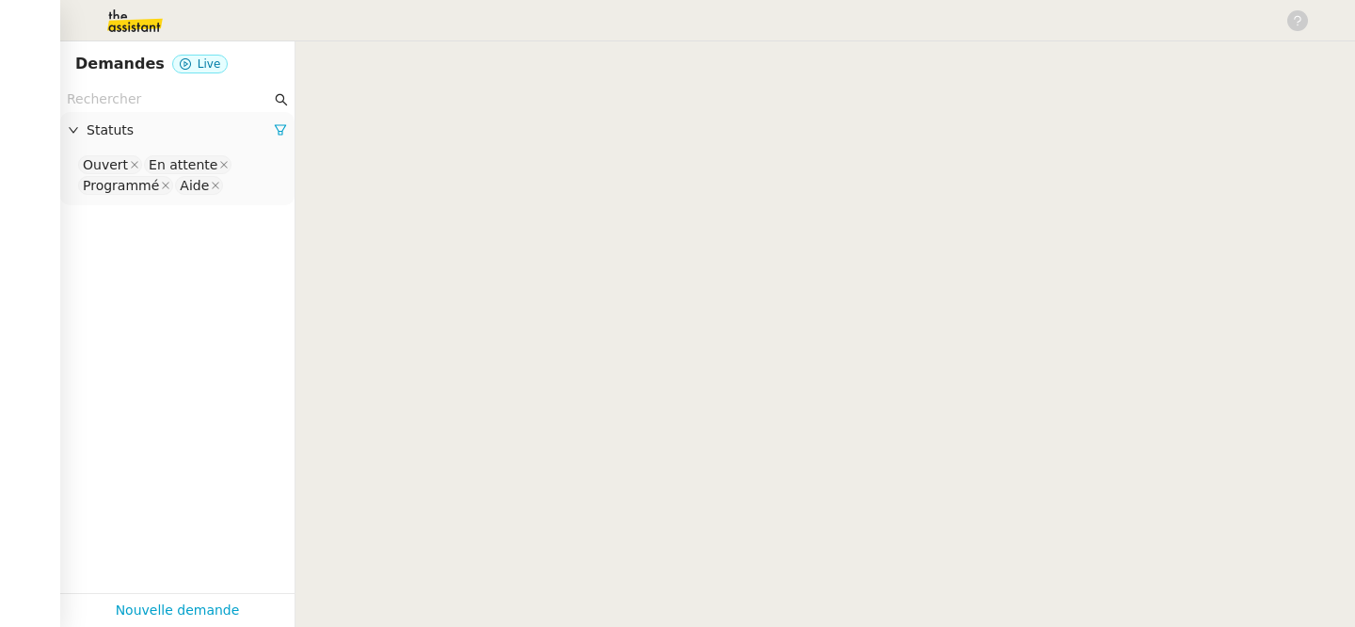 The width and height of the screenshot is (1355, 627). Describe the element at coordinates (183, 165) in the screenshot. I see `div: En attente` at that location.